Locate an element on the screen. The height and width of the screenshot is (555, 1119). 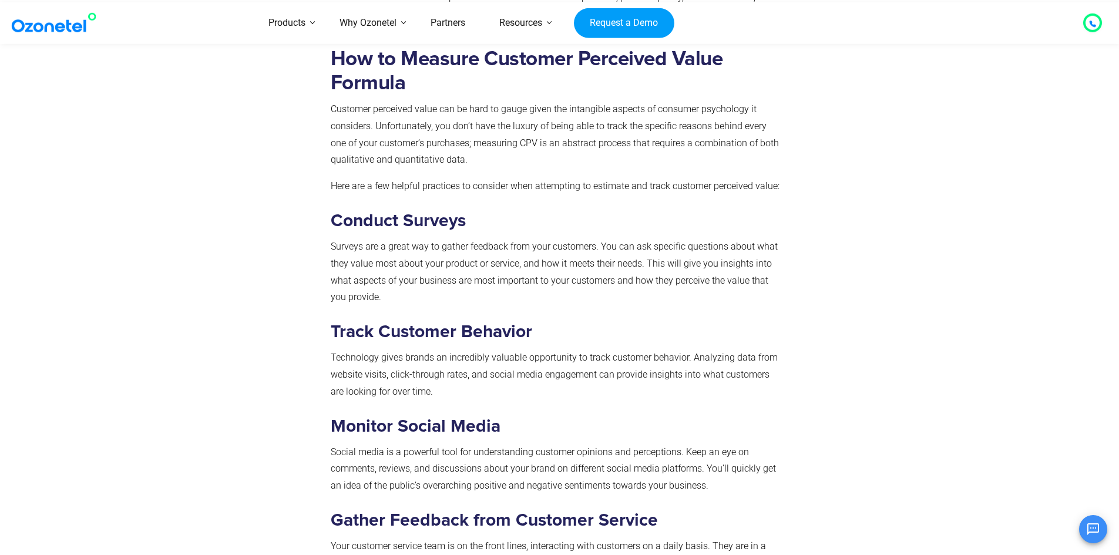
span: Technology gives brands an incredibly valuable opportunity to track customer behavior. Analyzing ... is located at coordinates (554, 374).